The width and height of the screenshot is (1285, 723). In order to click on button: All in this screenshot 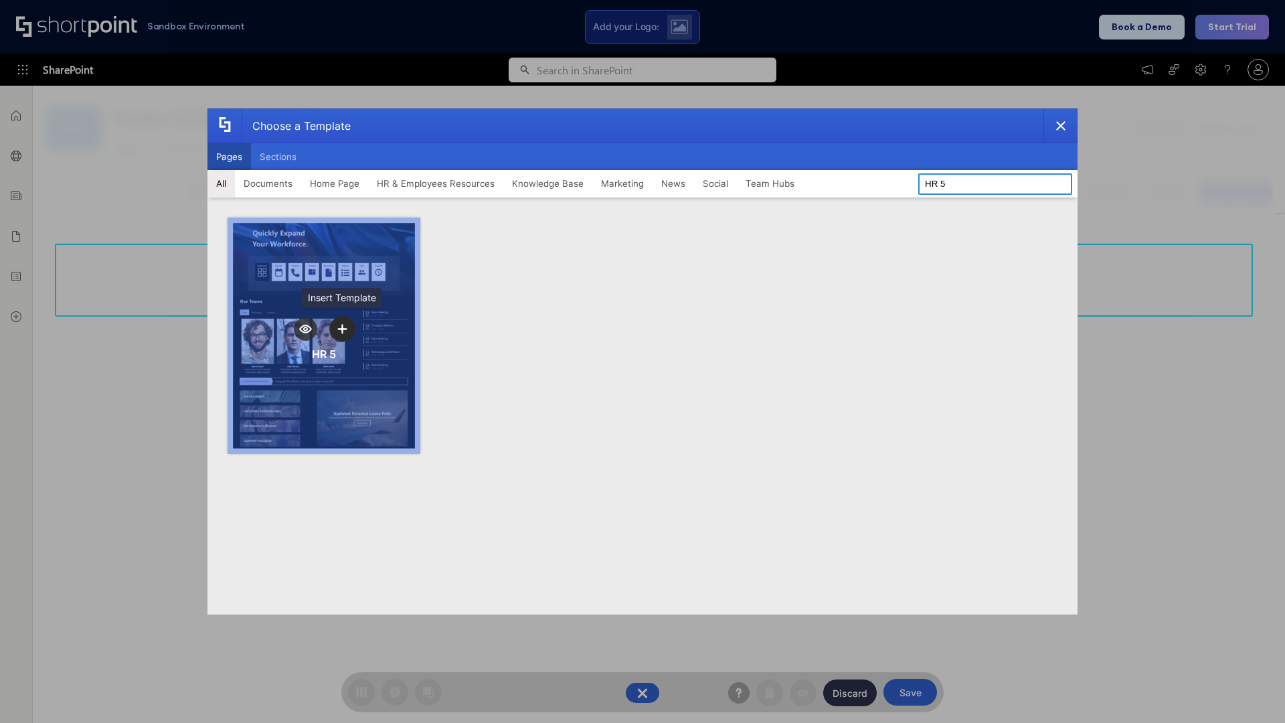, I will do `click(221, 183)`.